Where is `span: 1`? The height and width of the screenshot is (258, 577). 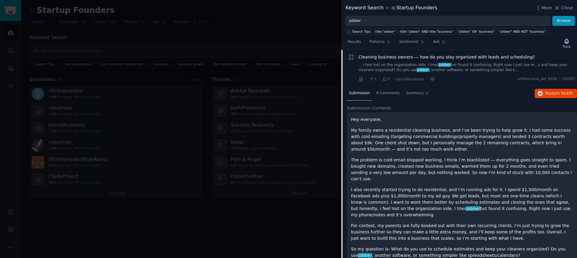
span: 1 is located at coordinates (373, 79).